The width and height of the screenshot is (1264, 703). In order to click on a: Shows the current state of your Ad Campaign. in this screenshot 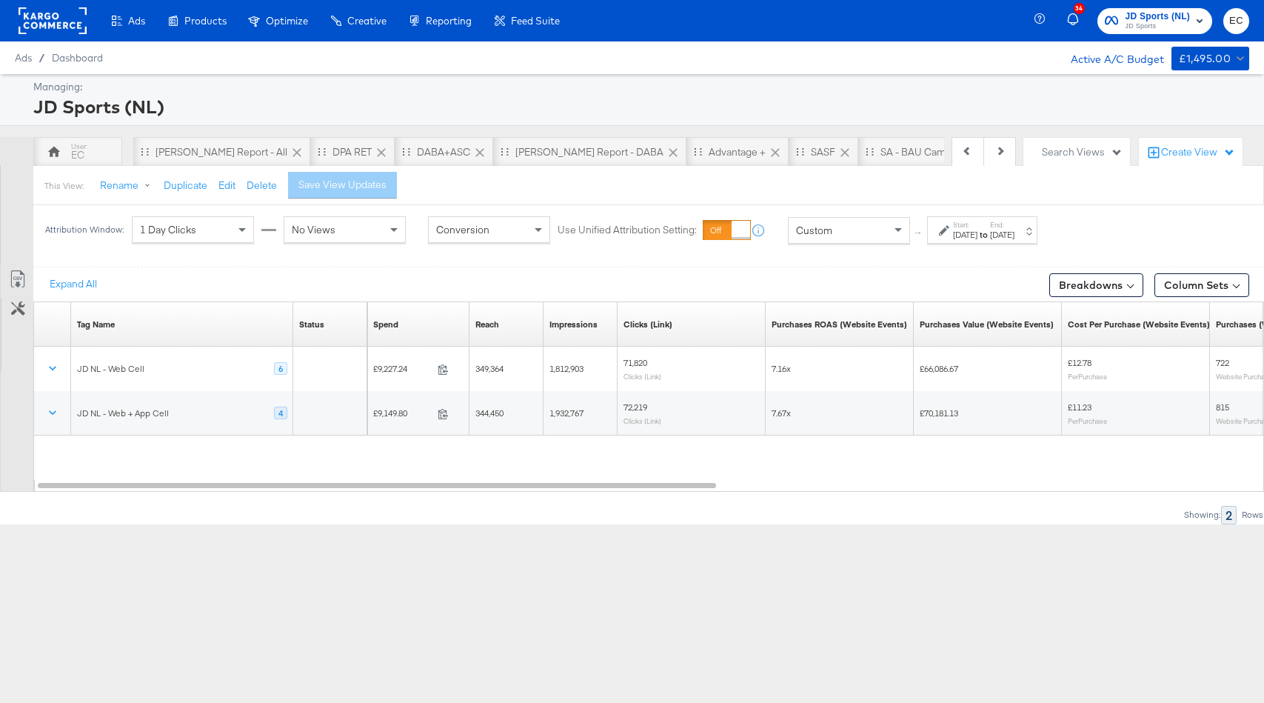, I will do `click(312, 325)`.